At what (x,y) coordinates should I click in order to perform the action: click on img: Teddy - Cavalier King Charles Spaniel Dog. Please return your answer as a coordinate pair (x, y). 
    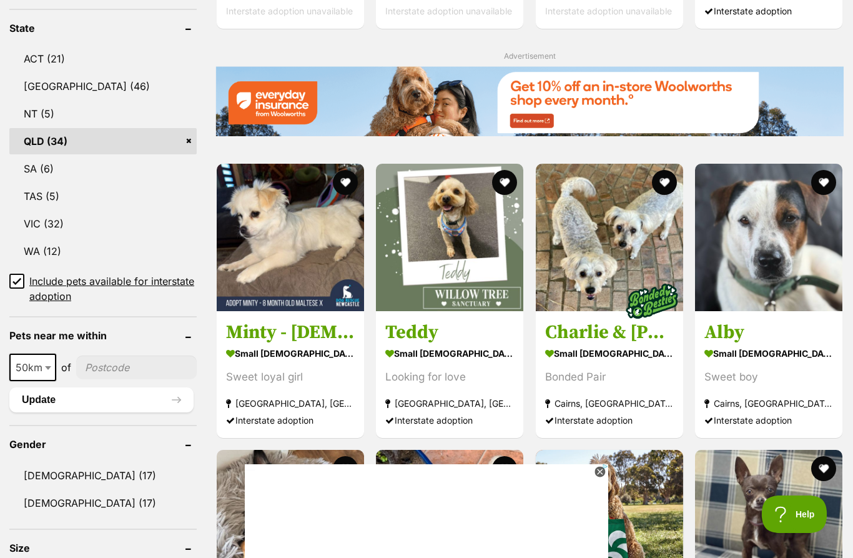
    Looking at the image, I should click on (450, 237).